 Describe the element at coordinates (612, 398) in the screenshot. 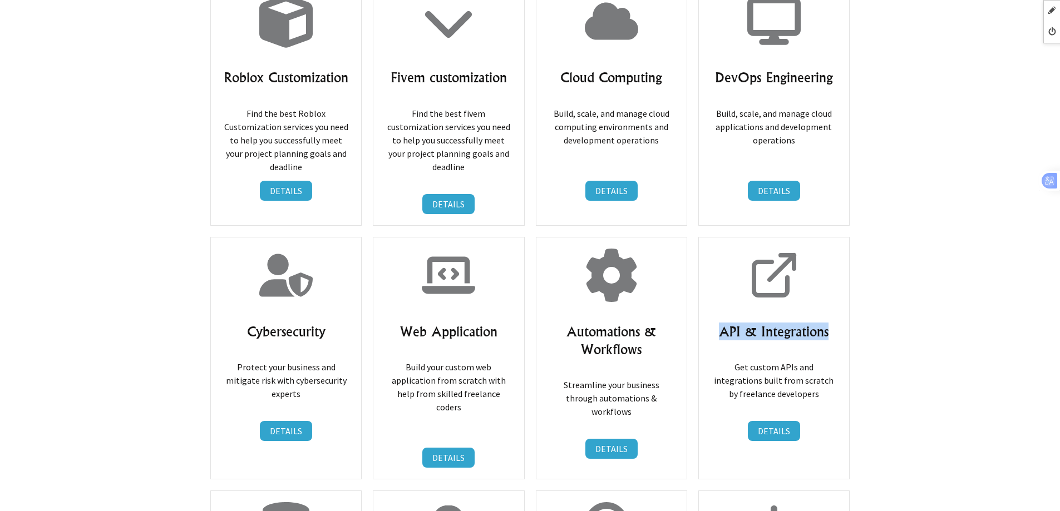

I see `p: Streamline your business through automations & workflows` at that location.